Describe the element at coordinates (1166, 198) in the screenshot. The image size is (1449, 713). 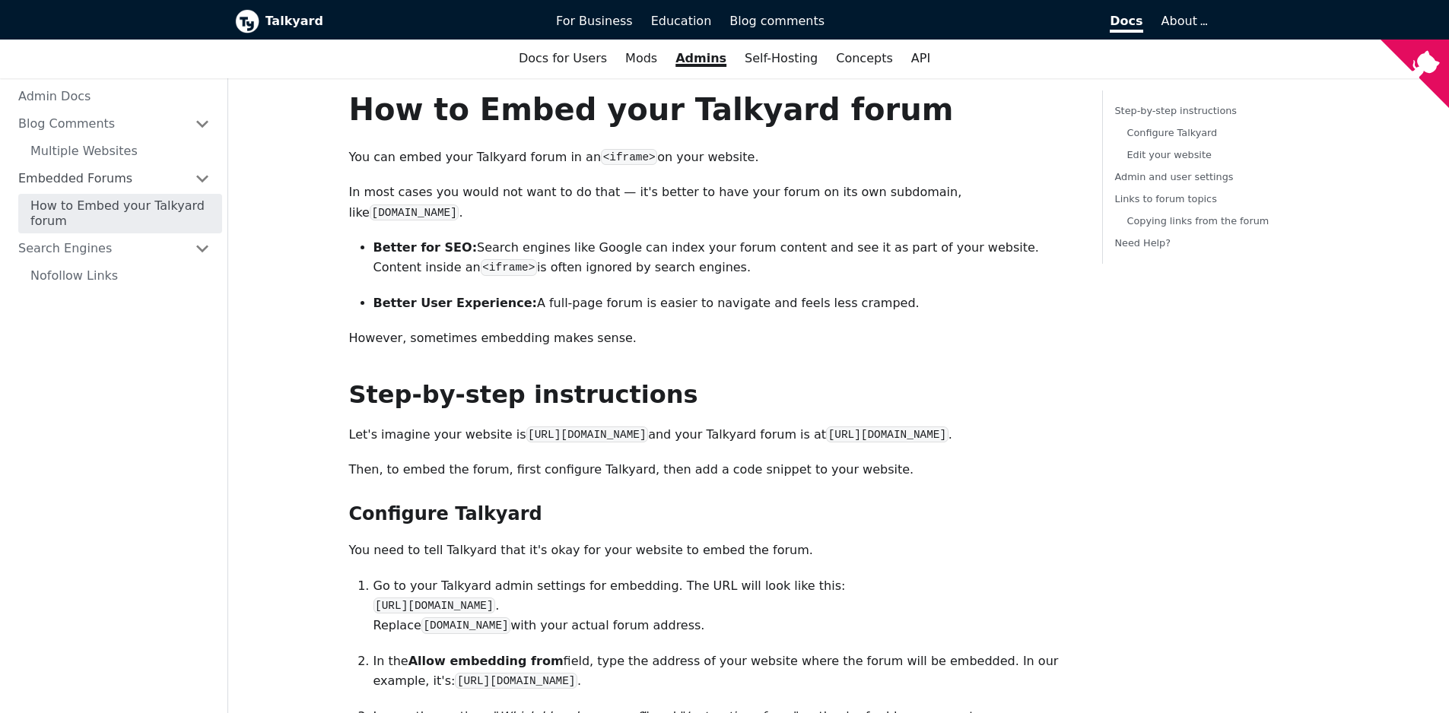
I see `a: Links to forum topics` at that location.